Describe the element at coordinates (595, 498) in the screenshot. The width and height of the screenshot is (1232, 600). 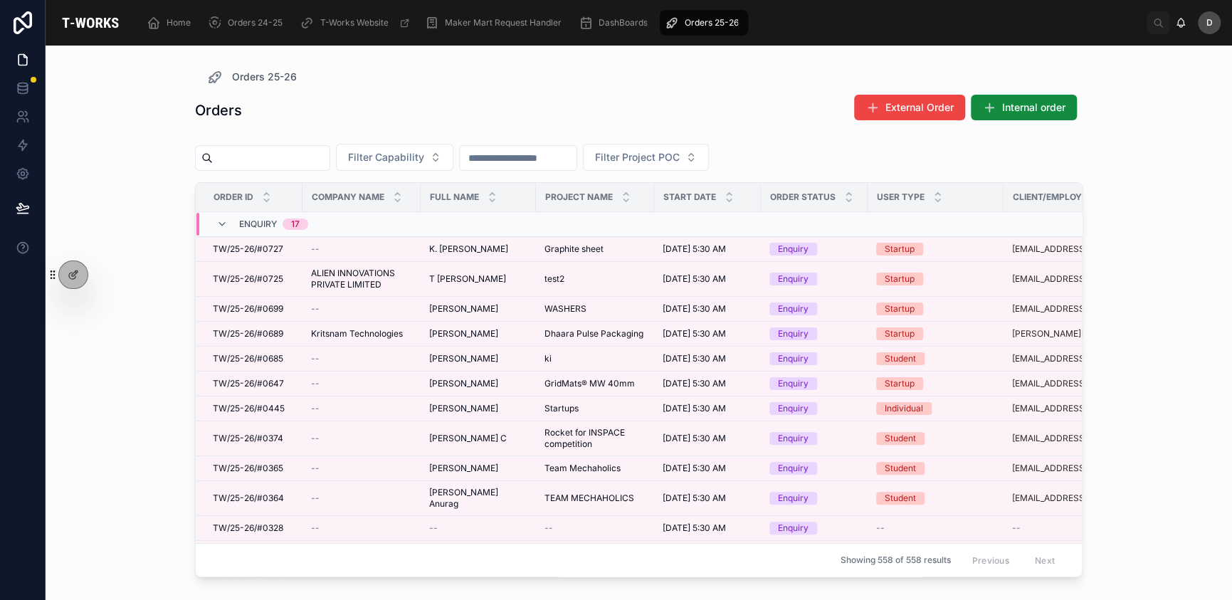
I see `a: TEAM MECHAHOLICS` at that location.